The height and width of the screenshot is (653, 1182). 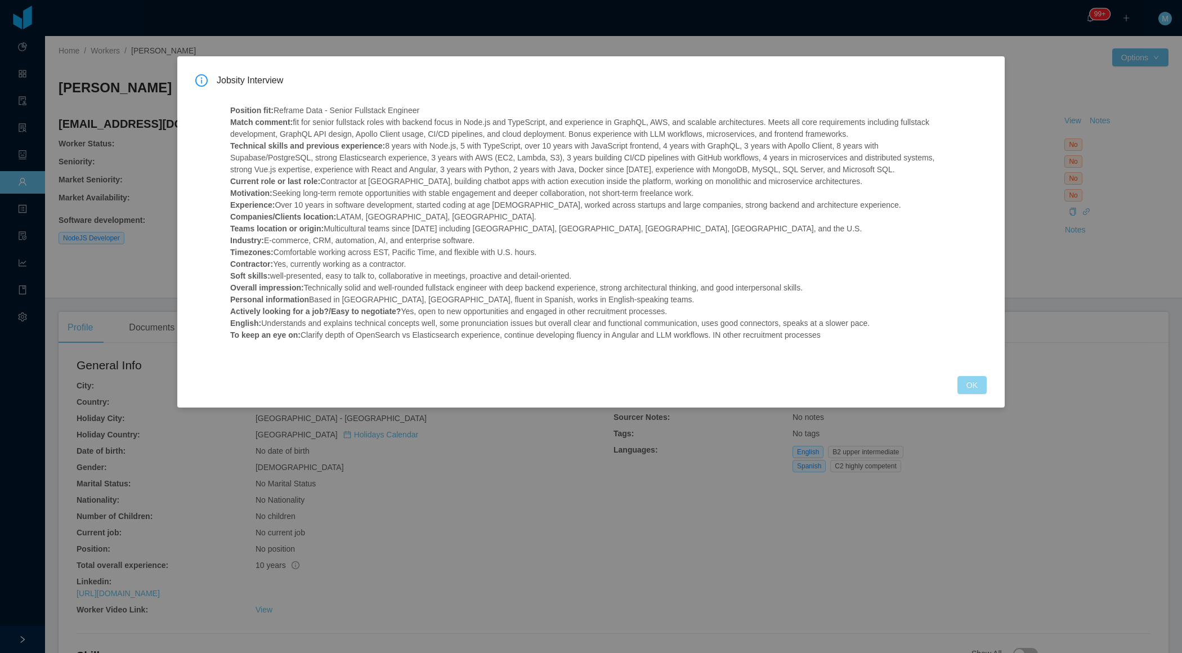 I want to click on i: icon: info-circle, so click(x=201, y=80).